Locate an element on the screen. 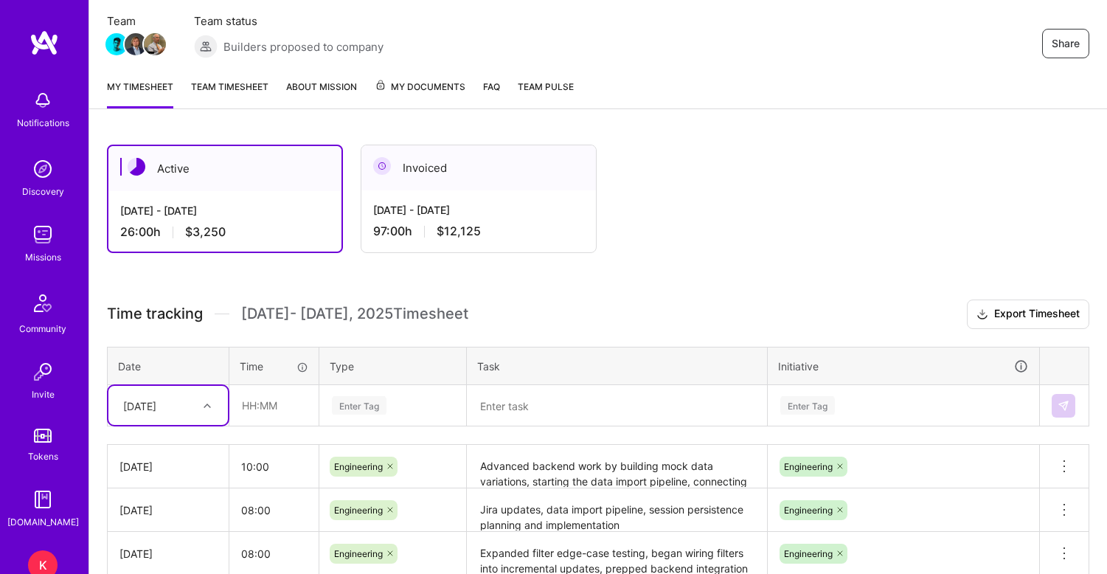 The width and height of the screenshot is (1107, 574). span: My Documents is located at coordinates (419, 87).